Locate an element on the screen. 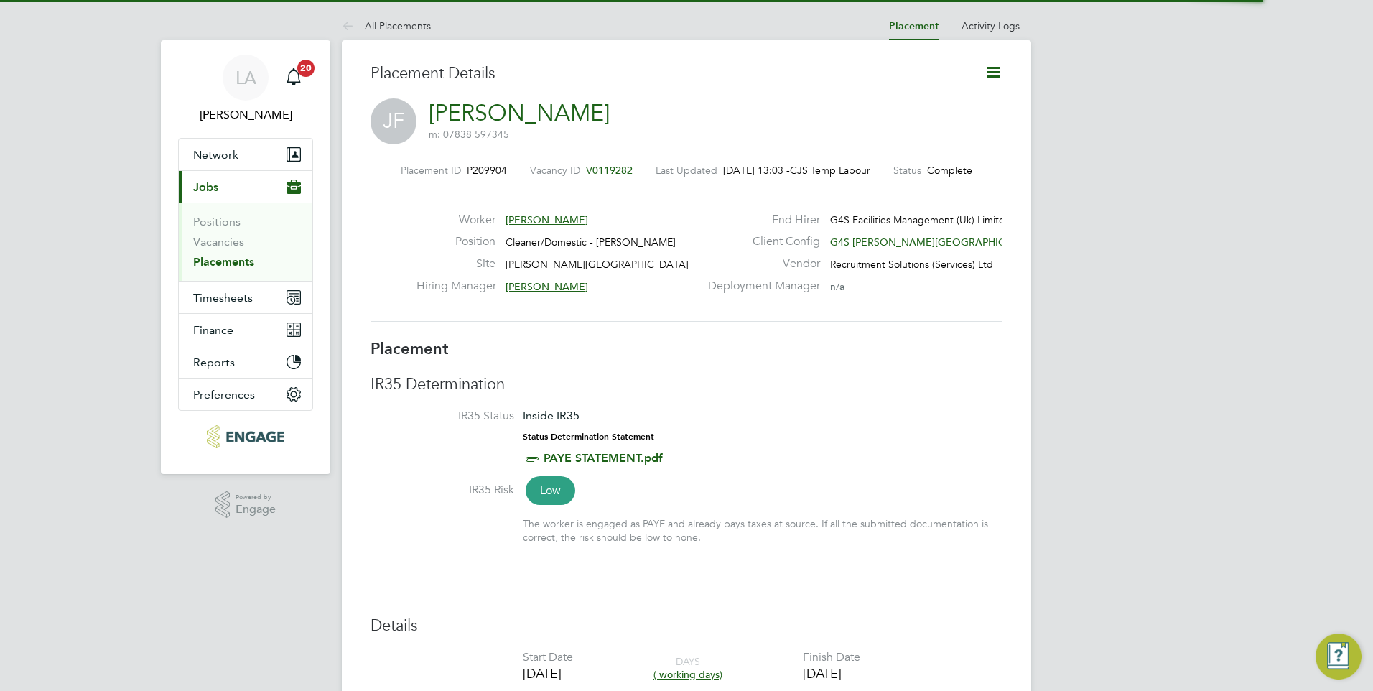 The height and width of the screenshot is (691, 1373). button: Timesheets is located at coordinates (246, 297).